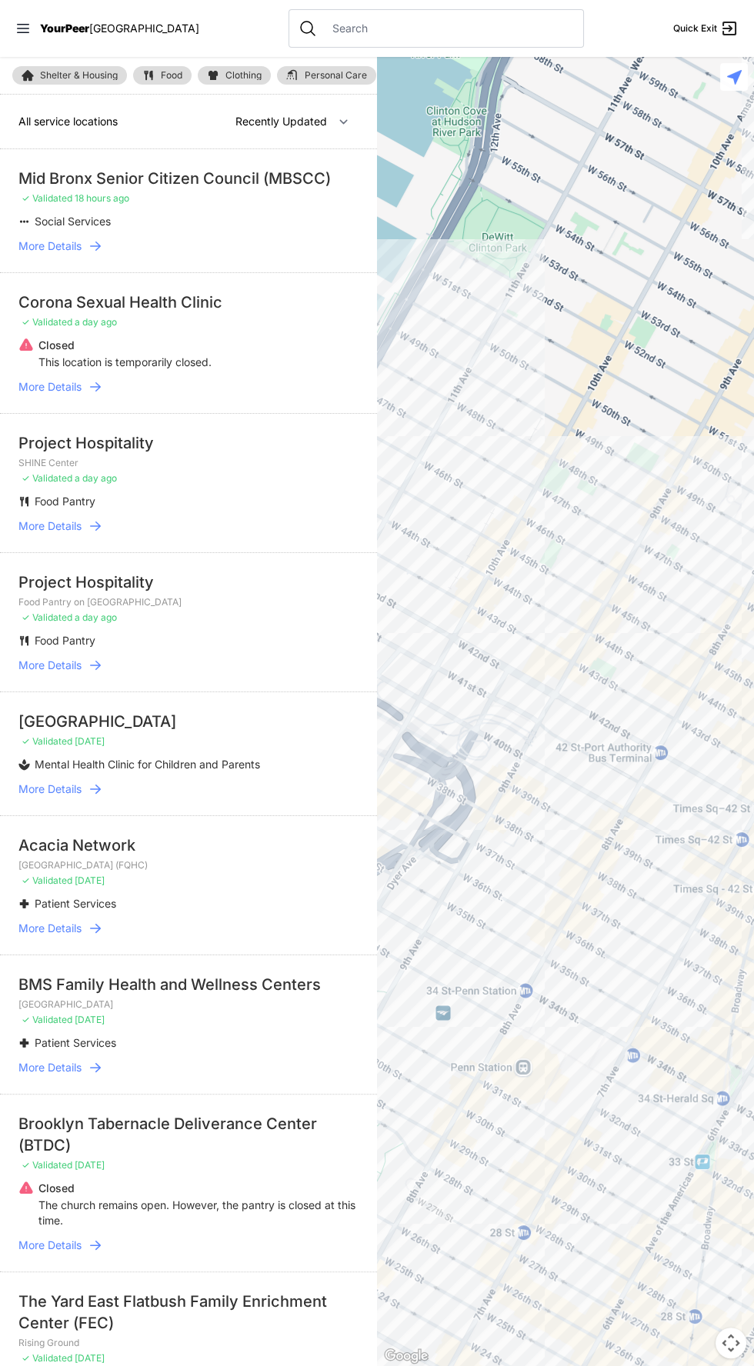 The height and width of the screenshot is (1366, 754). I want to click on span: Clothing, so click(243, 75).